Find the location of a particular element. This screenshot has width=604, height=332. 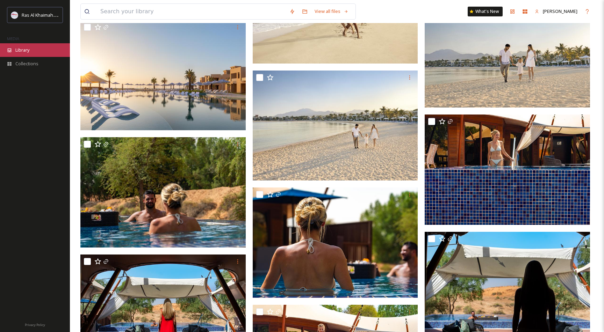

a: Privacy Policy is located at coordinates (35, 325).